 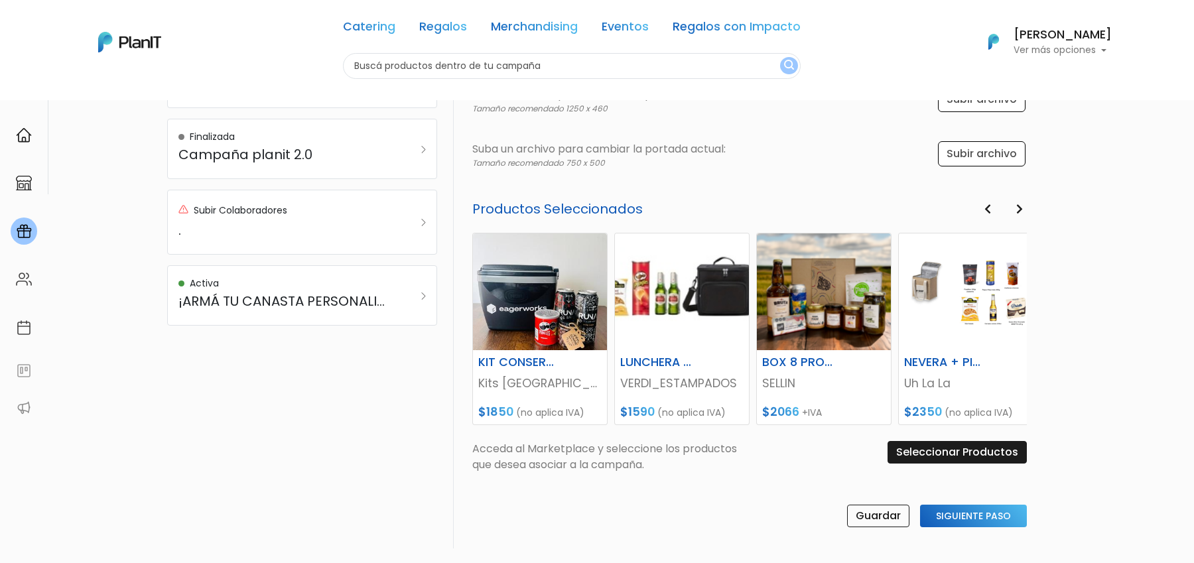 I want to click on a: BOX 8 PRODUCTOS SELLIN $2066 +IVA, so click(x=824, y=329).